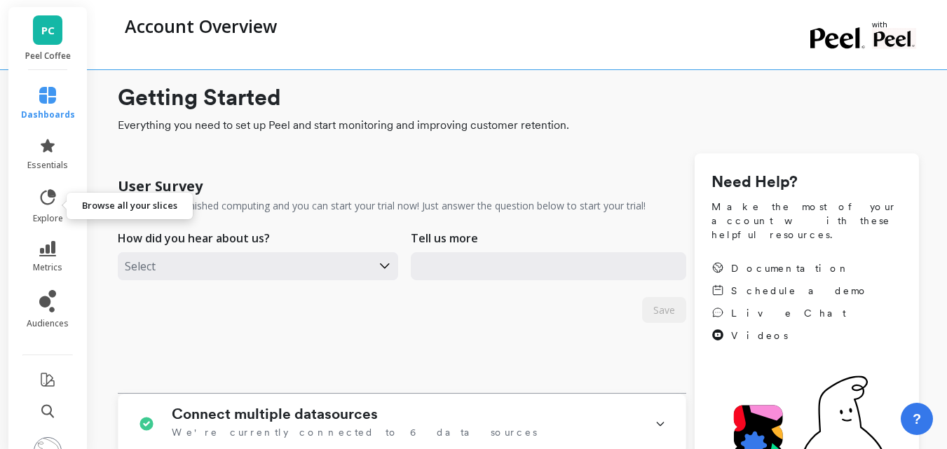 This screenshot has height=449, width=947. Describe the element at coordinates (48, 219) in the screenshot. I see `span: explore` at that location.